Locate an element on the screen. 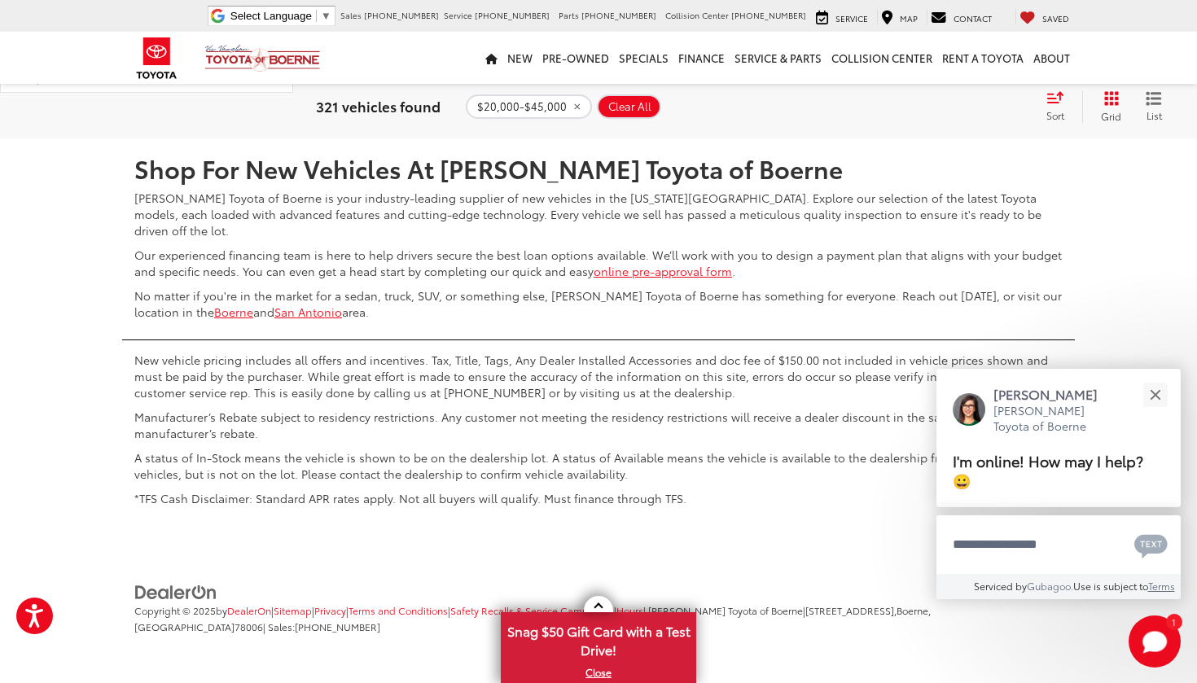 Image resolution: width=1197 pixels, height=683 pixels. a: Sitemap is located at coordinates (292, 610).